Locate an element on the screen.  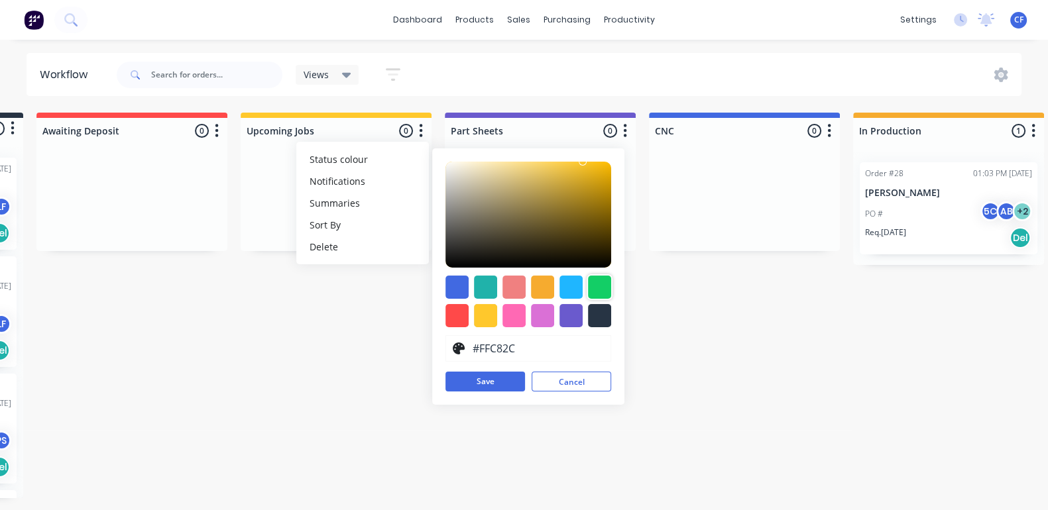
div: #6a5acd is located at coordinates (571, 316).